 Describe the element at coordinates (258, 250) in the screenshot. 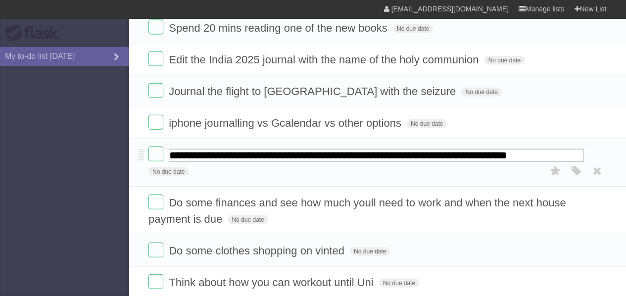

I see `span: Do some clothes shopping on vinted` at that location.